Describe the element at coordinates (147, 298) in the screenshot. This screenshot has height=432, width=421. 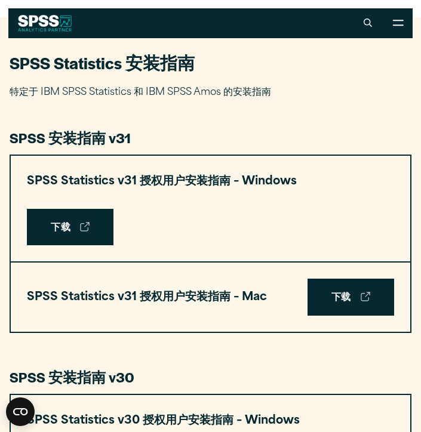
I see `h3: SPSS Statistics v31 授权用户安装指南 – Mac` at that location.